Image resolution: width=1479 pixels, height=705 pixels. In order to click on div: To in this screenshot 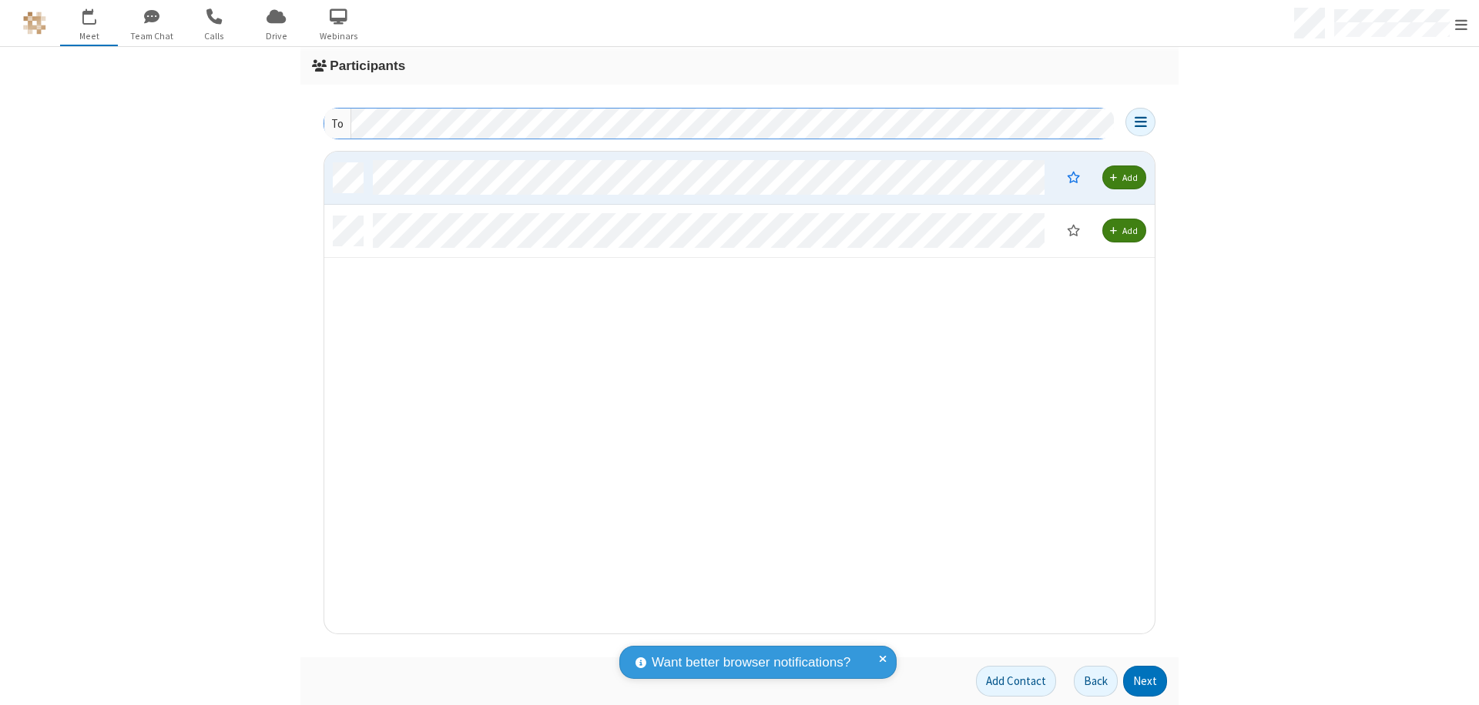, I will do `click(337, 123)`.